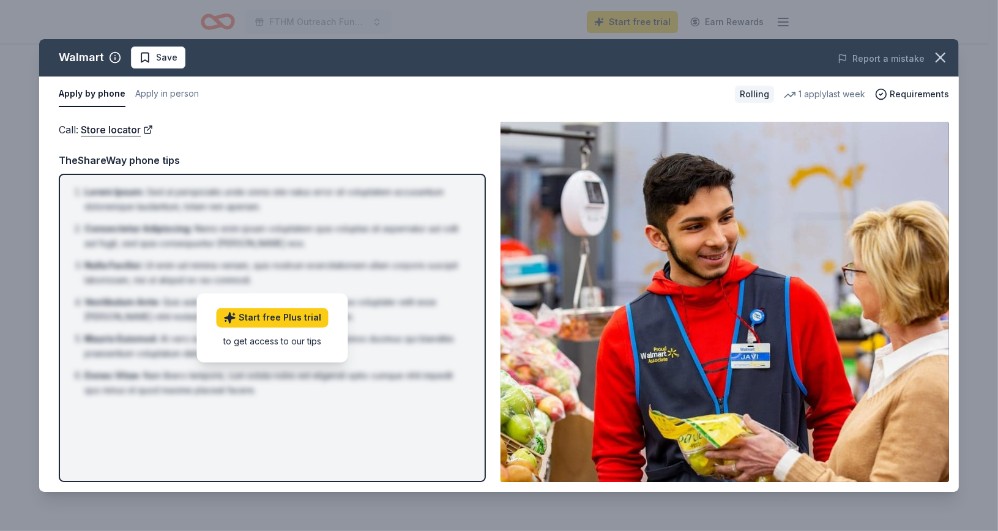 This screenshot has width=998, height=531. What do you see at coordinates (725, 302) in the screenshot?
I see `img: Image for Walmart` at bounding box center [725, 302].